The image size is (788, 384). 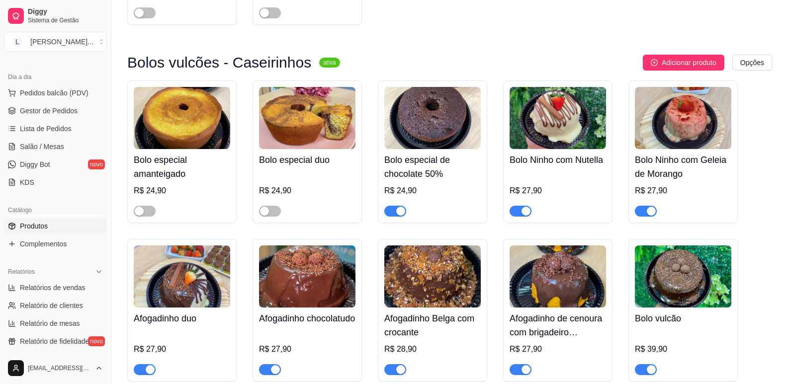 What do you see at coordinates (34, 226) in the screenshot?
I see `span: Produtos` at bounding box center [34, 226].